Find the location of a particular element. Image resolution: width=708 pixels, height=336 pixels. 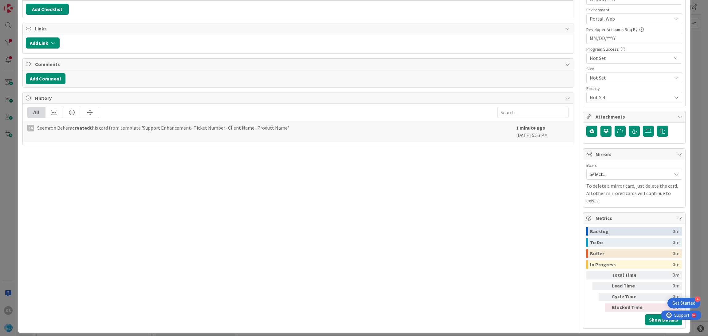

span: Portal, Web is located at coordinates (631, 19).